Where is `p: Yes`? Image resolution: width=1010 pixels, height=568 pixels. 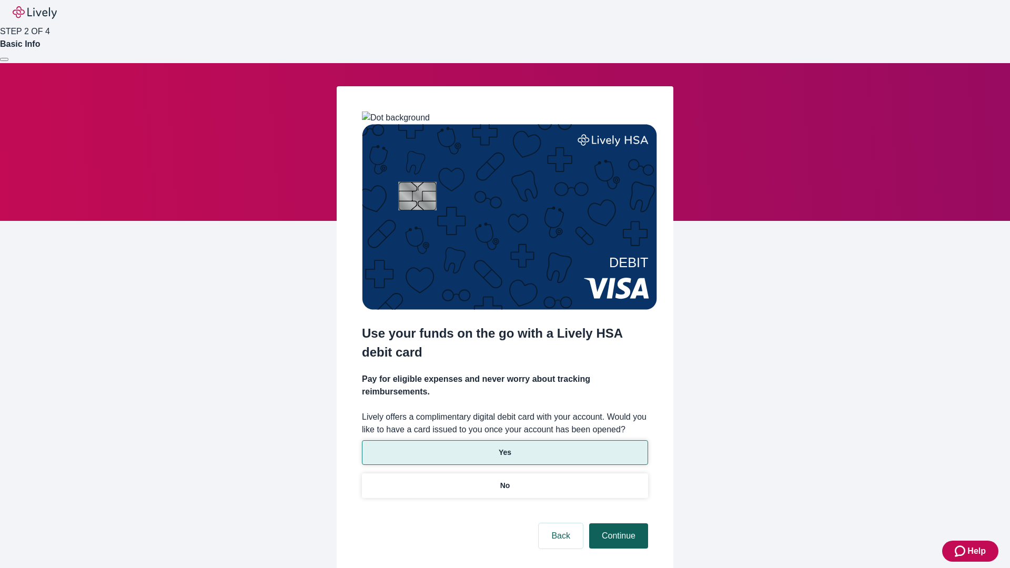
p: Yes is located at coordinates (505, 452).